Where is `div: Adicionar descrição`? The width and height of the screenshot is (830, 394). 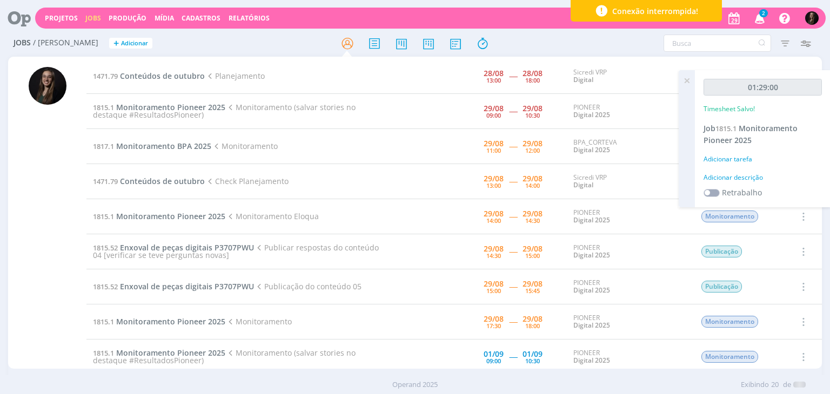 div: Adicionar descrição is located at coordinates (762, 178).